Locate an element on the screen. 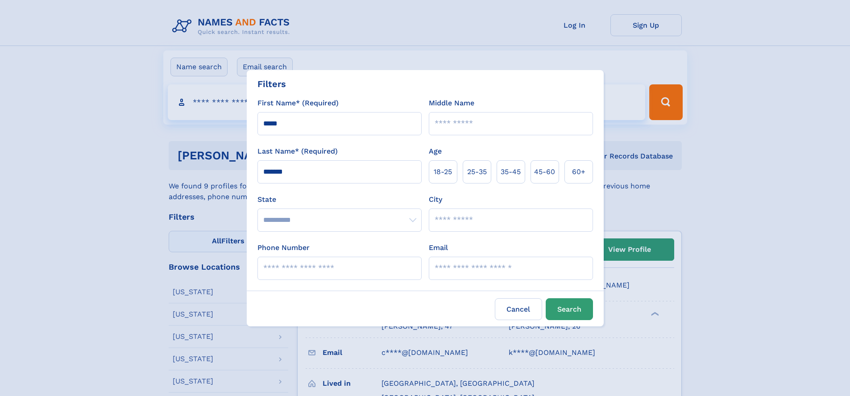  label: Age is located at coordinates (435, 151).